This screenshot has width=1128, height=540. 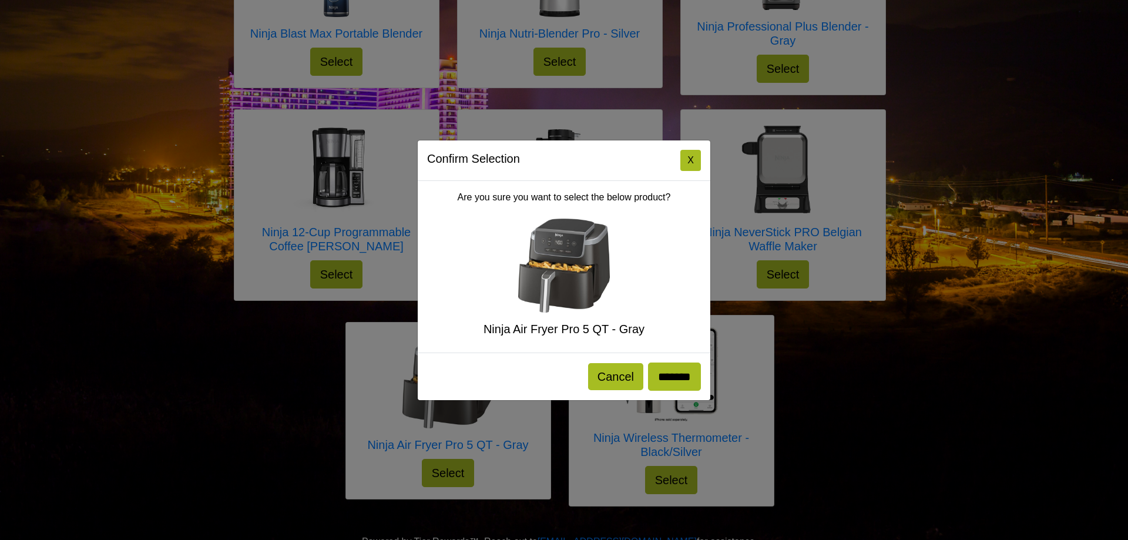 What do you see at coordinates (564, 265) in the screenshot?
I see `img: Ninja Air Fryer Pro 5 QT - Gray` at bounding box center [564, 265].